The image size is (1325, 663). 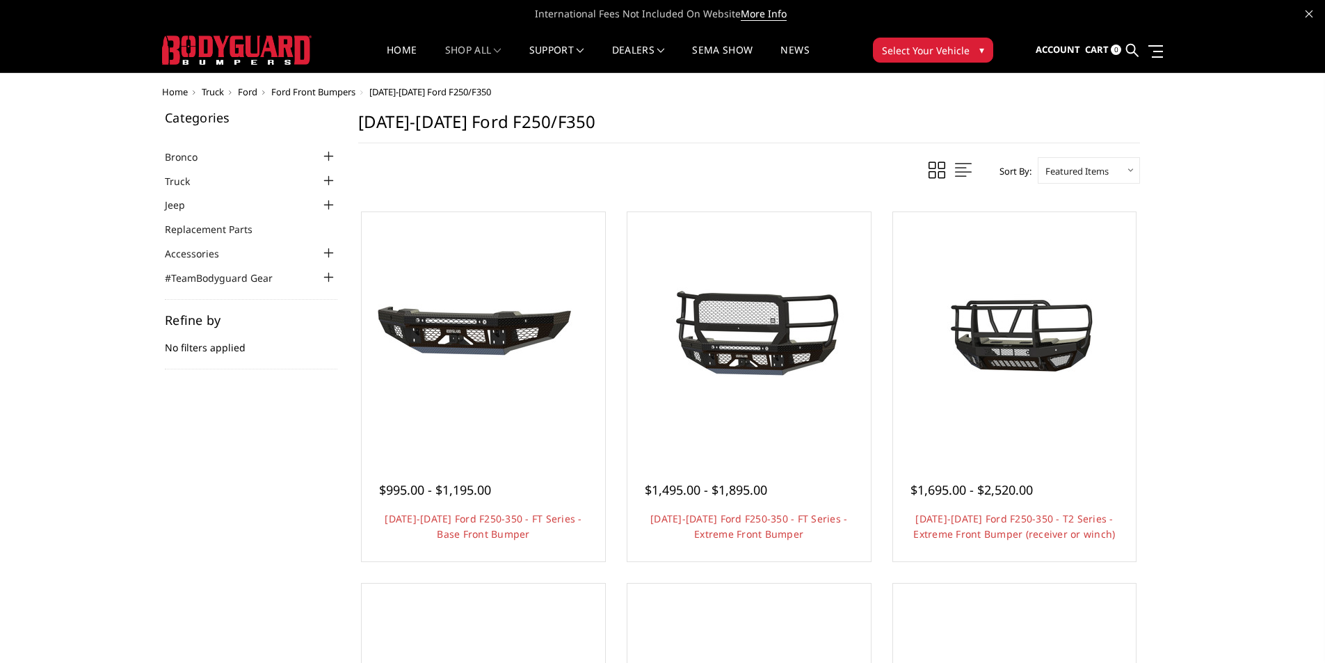 What do you see at coordinates (313, 92) in the screenshot?
I see `span: Ford Front Bumpers` at bounding box center [313, 92].